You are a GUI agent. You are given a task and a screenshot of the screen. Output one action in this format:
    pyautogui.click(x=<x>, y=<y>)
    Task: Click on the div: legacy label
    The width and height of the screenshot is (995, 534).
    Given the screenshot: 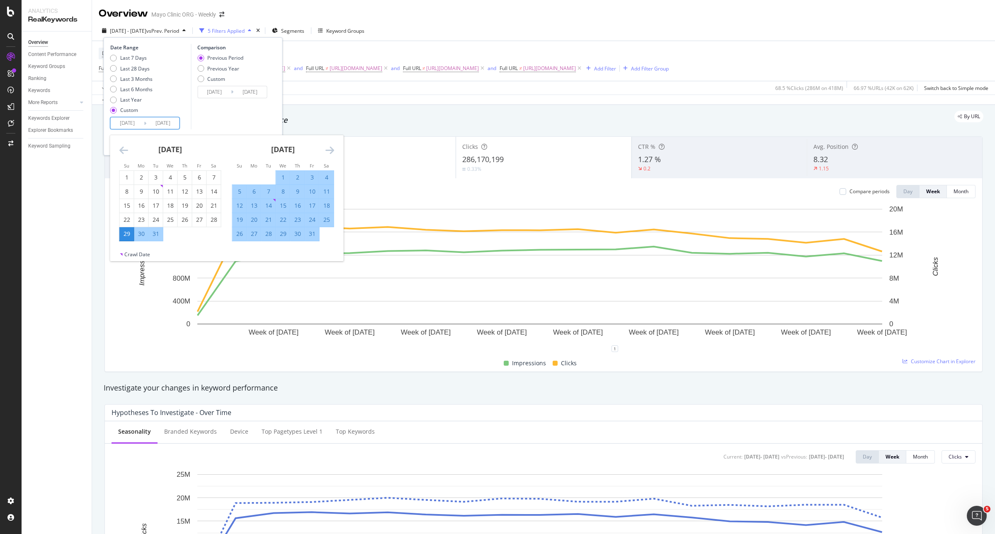 What is the action you would take?
    pyautogui.click(x=969, y=116)
    